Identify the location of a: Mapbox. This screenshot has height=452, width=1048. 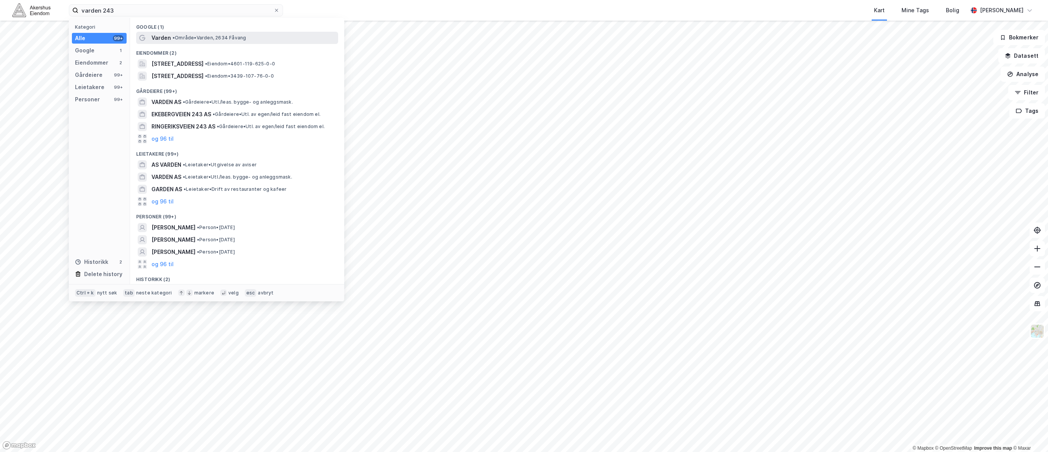
(923, 448).